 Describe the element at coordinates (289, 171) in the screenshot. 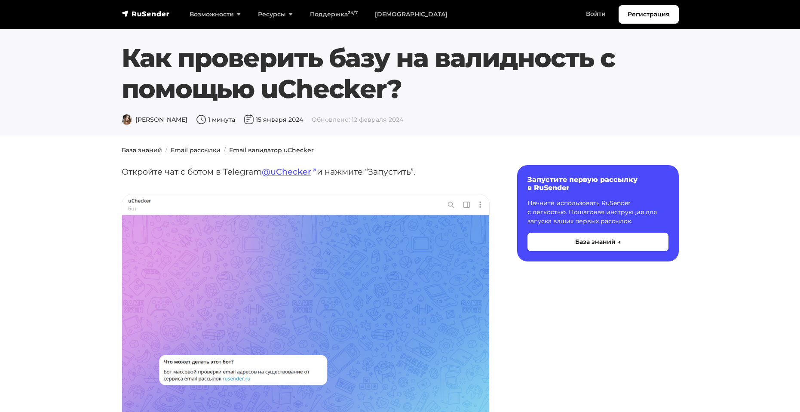

I see `a: @uChecker` at that location.